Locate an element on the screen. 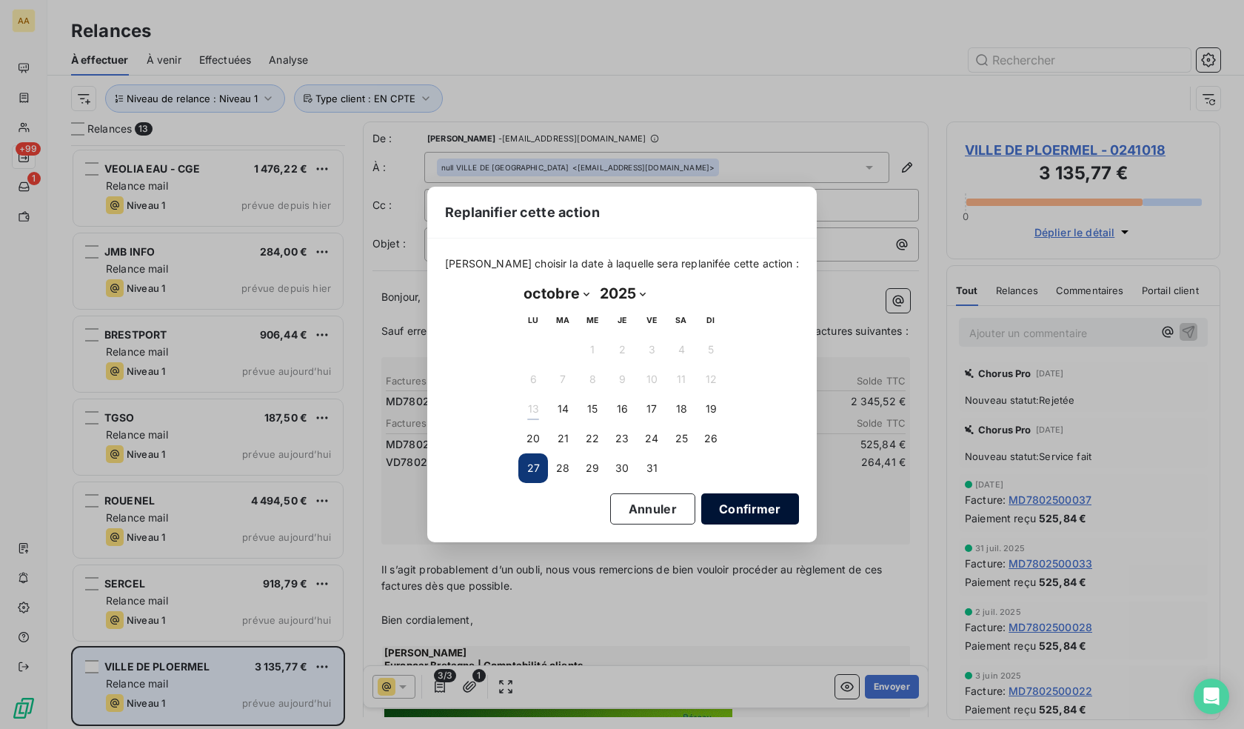  th: jeudi is located at coordinates (622, 320).